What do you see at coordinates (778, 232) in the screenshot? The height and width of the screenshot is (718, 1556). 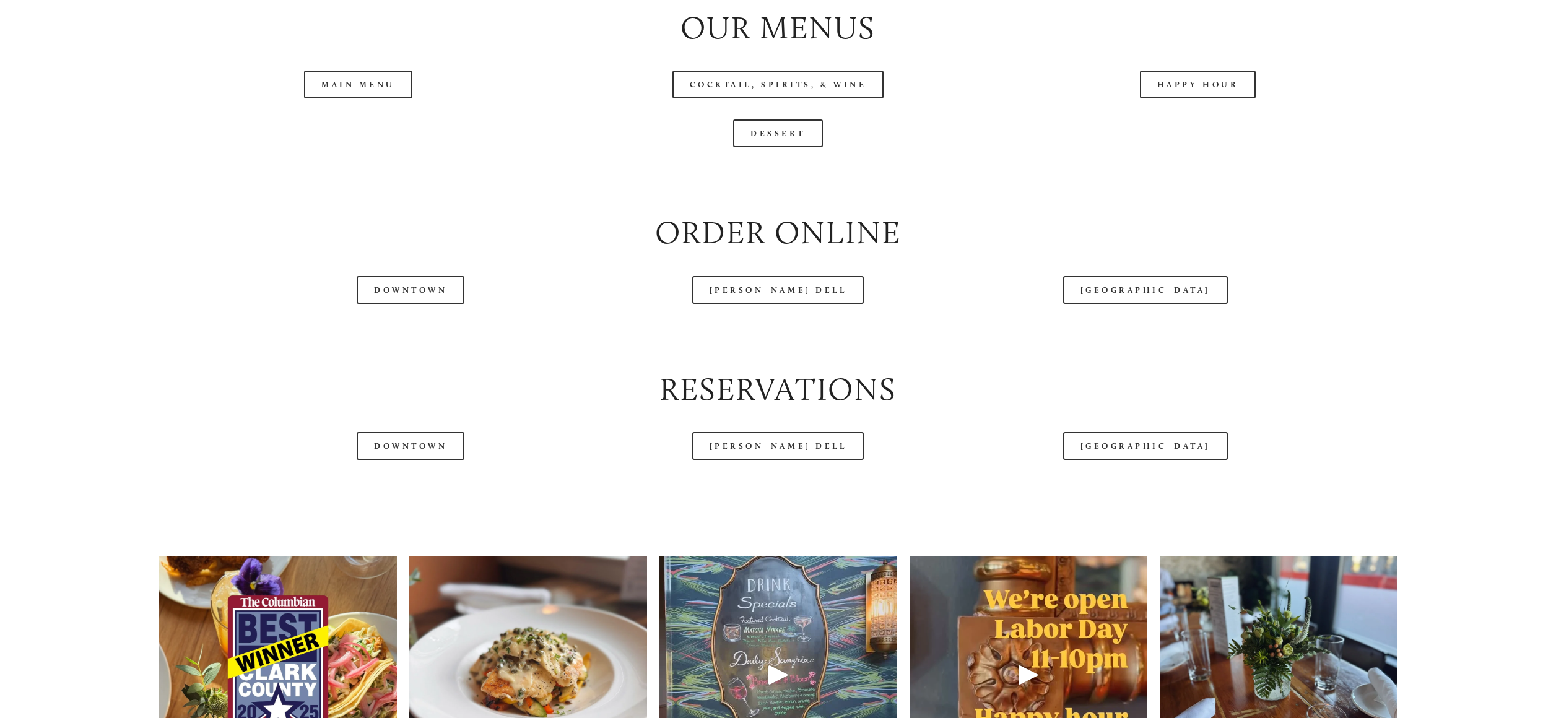 I see `h2: Order Online` at bounding box center [778, 232].